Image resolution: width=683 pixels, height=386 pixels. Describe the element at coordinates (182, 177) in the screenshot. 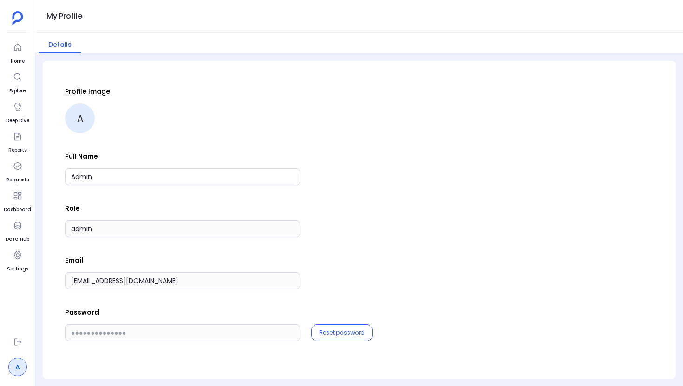

I see `input: Full Name` at that location.